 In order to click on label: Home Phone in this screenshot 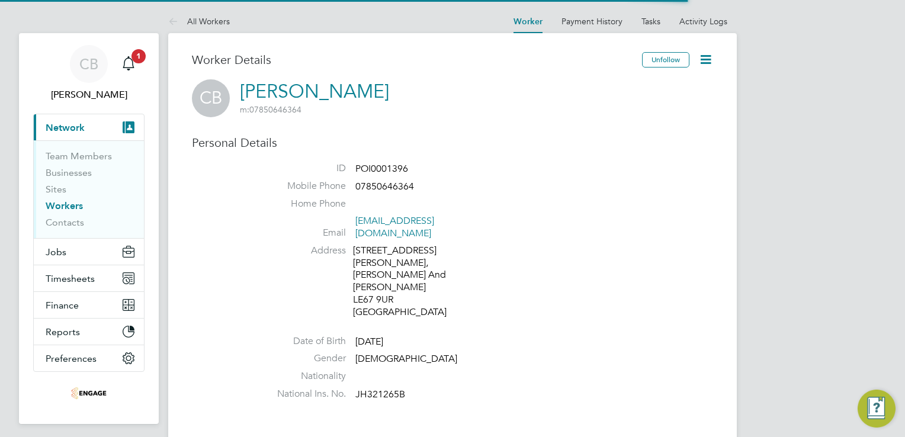, I will do `click(304, 204)`.